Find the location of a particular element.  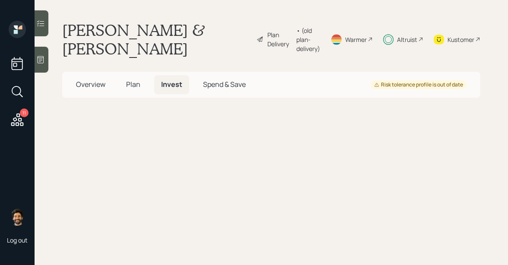

span: Overview is located at coordinates (91, 84).